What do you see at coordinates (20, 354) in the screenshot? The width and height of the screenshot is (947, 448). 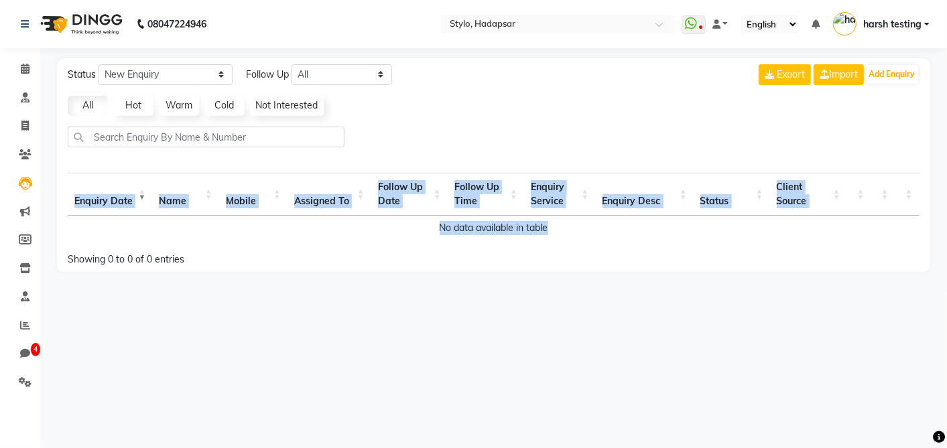 I see `a: 4` at bounding box center [20, 354].